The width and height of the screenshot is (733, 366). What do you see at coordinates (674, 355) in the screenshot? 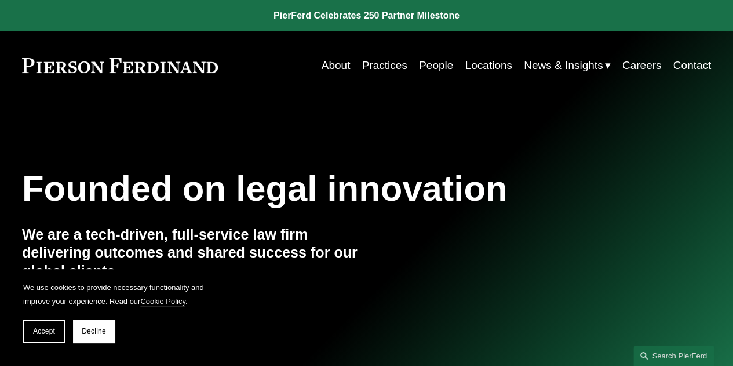
I see `a: Search this site` at bounding box center [674, 355].